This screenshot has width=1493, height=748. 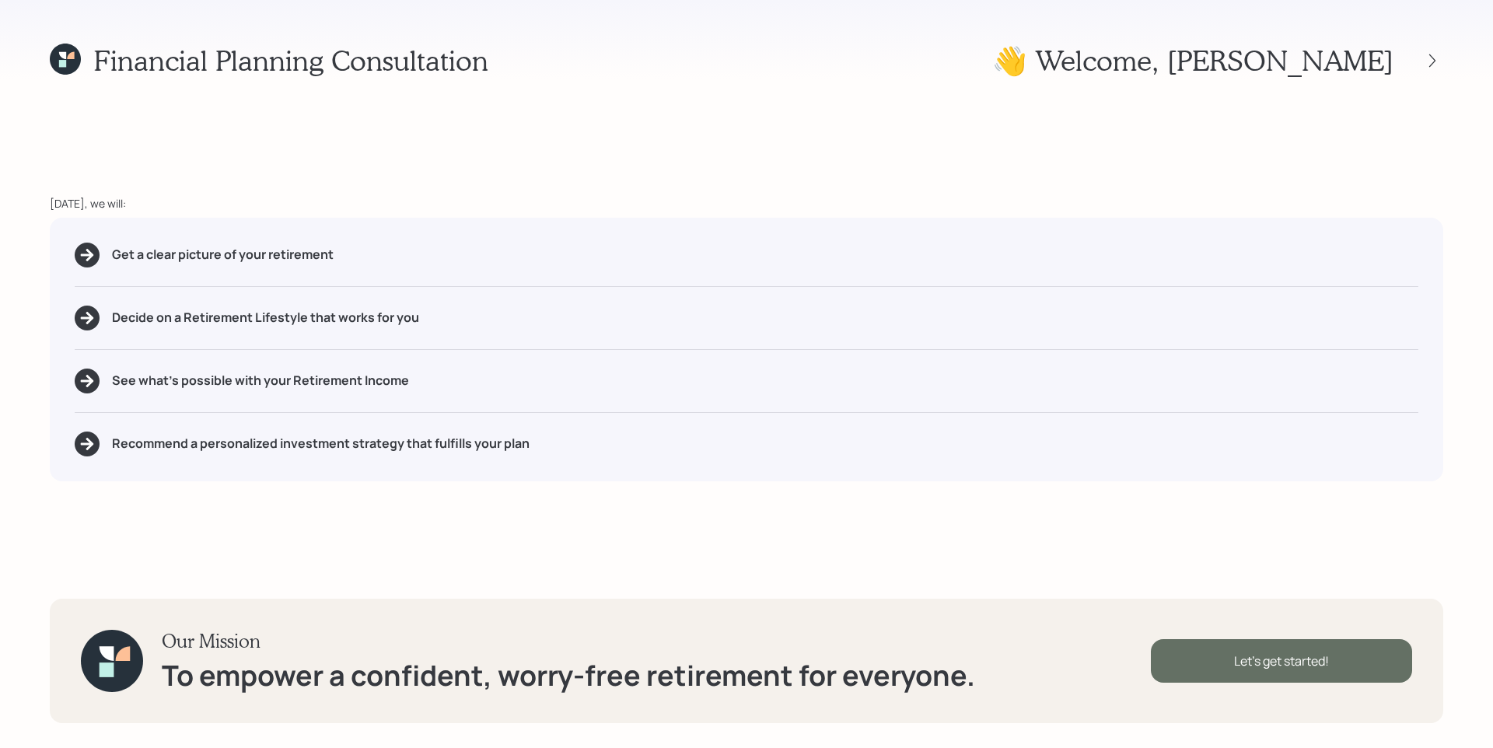 What do you see at coordinates (222, 254) in the screenshot?
I see `h5: Get a clear picture of your retirement` at bounding box center [222, 254].